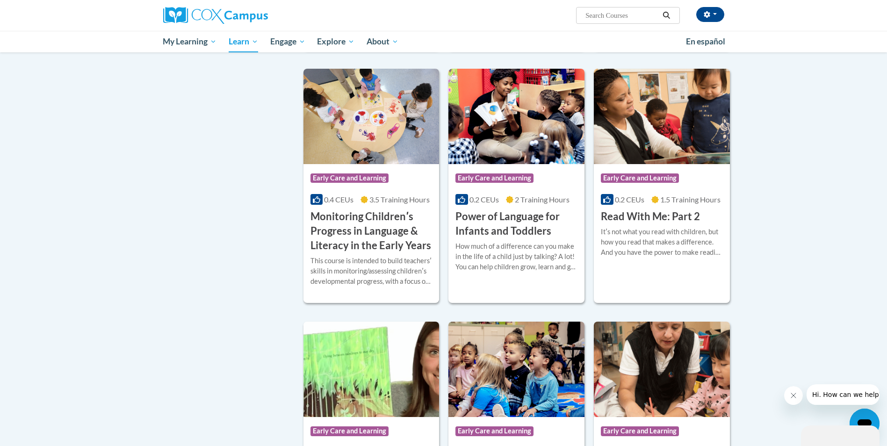 The height and width of the screenshot is (446, 887). I want to click on a: About, so click(382, 42).